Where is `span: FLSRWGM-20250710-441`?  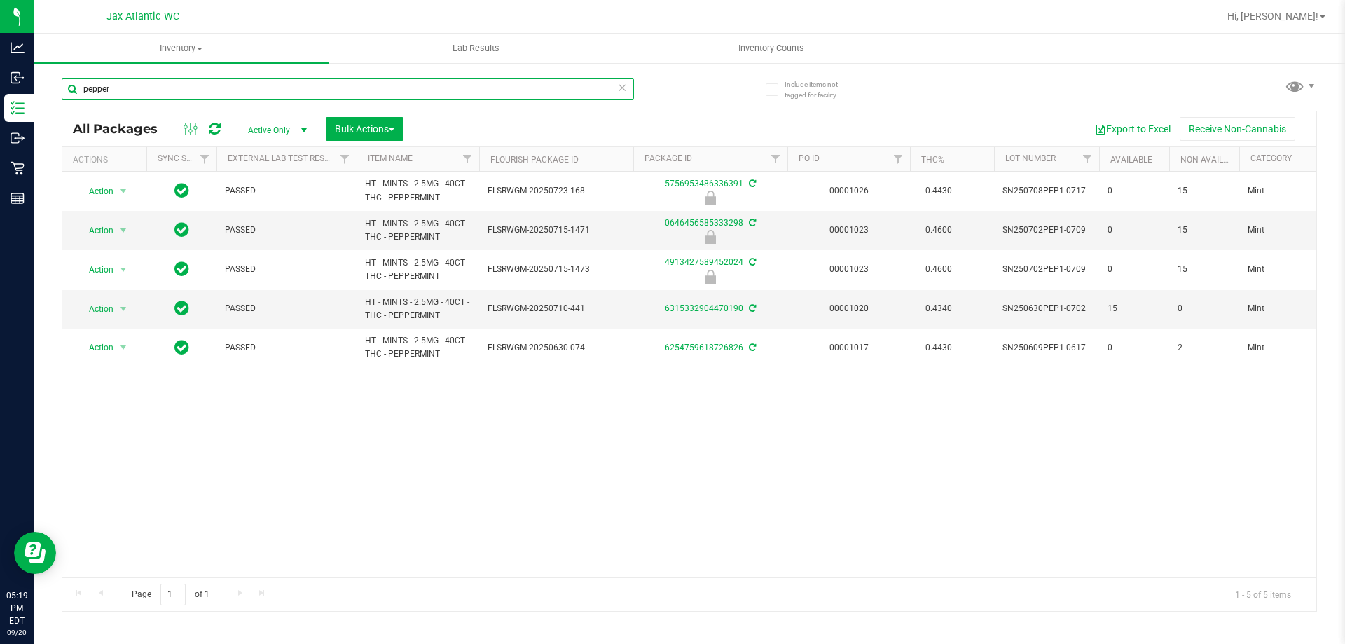 span: FLSRWGM-20250710-441 is located at coordinates (556, 308).